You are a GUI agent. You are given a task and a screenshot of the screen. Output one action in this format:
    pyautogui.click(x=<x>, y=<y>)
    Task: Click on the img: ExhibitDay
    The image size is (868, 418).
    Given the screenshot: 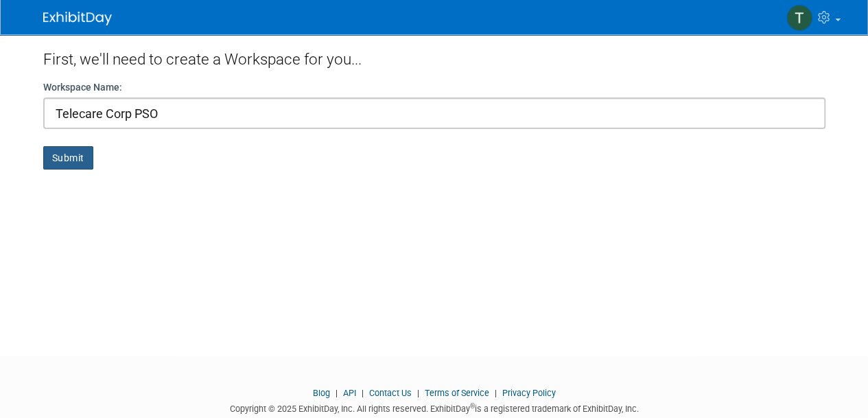 What is the action you would take?
    pyautogui.click(x=78, y=19)
    